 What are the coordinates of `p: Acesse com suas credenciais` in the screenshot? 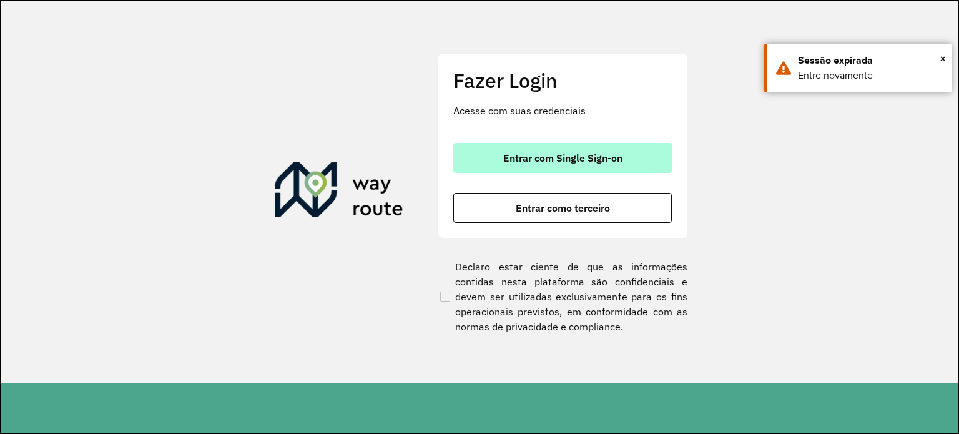 It's located at (562, 110).